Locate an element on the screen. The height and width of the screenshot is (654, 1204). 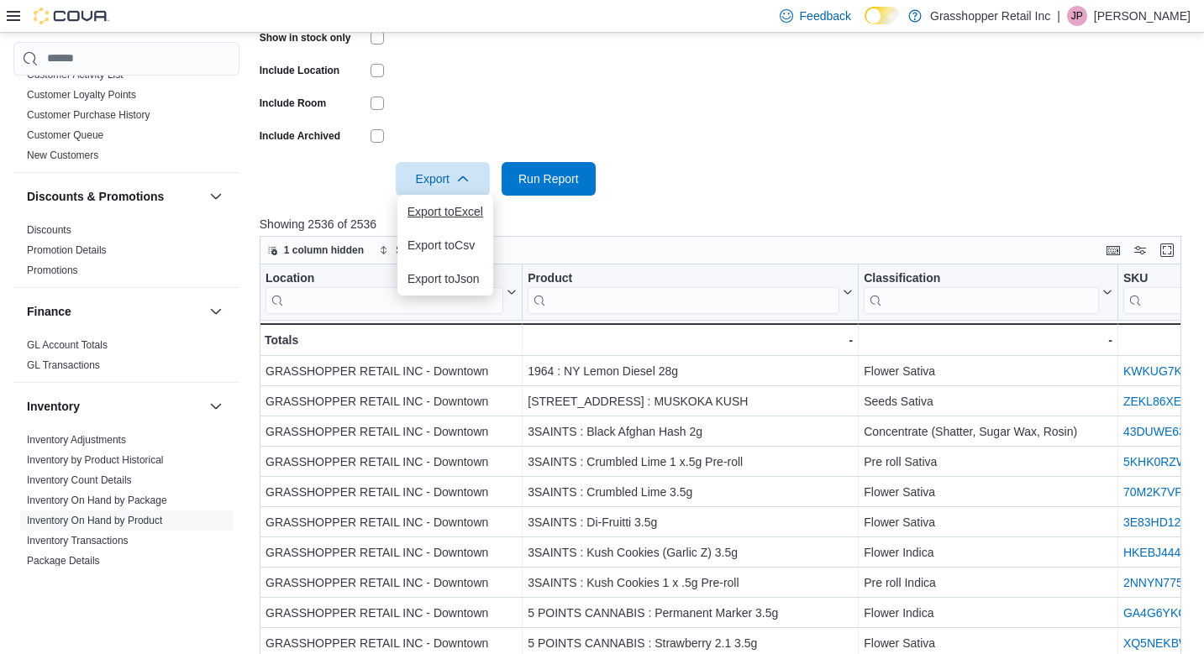
p: Grasshopper Retail Inc is located at coordinates (990, 16).